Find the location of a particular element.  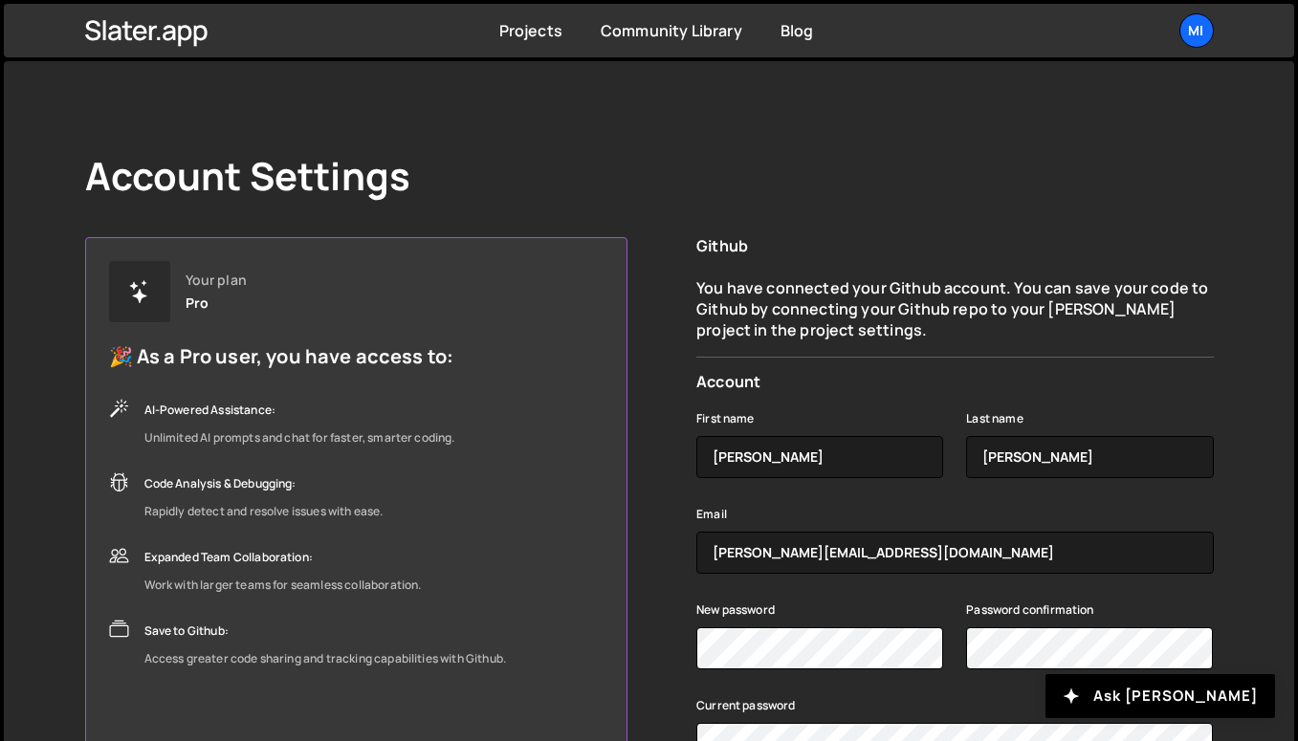

div: Access greater code sharing and tracking capabilities with Github. is located at coordinates (325, 659).